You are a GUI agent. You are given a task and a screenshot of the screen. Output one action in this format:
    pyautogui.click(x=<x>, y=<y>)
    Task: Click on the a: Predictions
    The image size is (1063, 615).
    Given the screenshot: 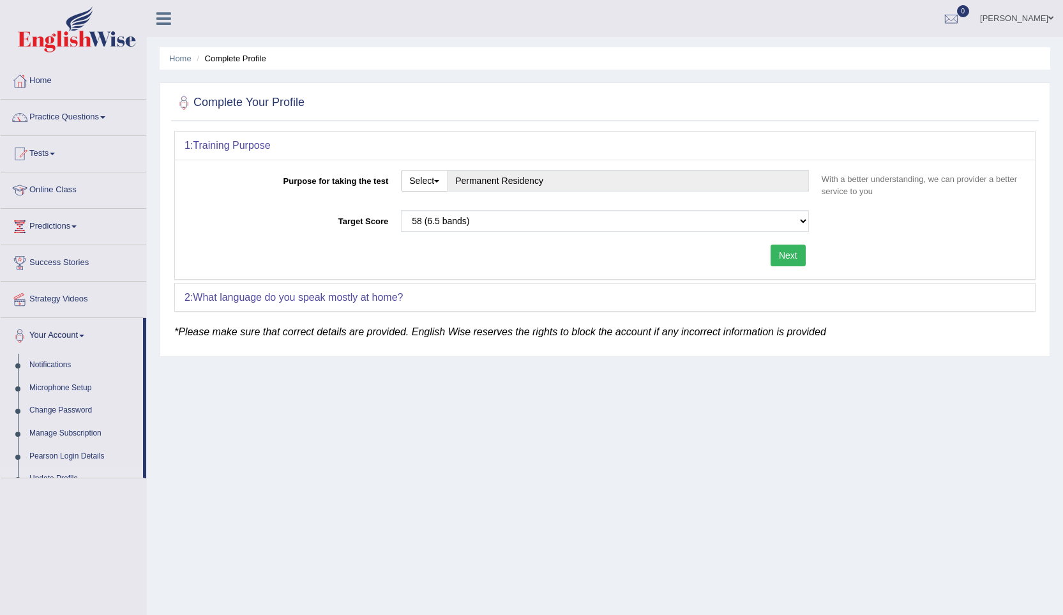 What is the action you would take?
    pyautogui.click(x=73, y=225)
    